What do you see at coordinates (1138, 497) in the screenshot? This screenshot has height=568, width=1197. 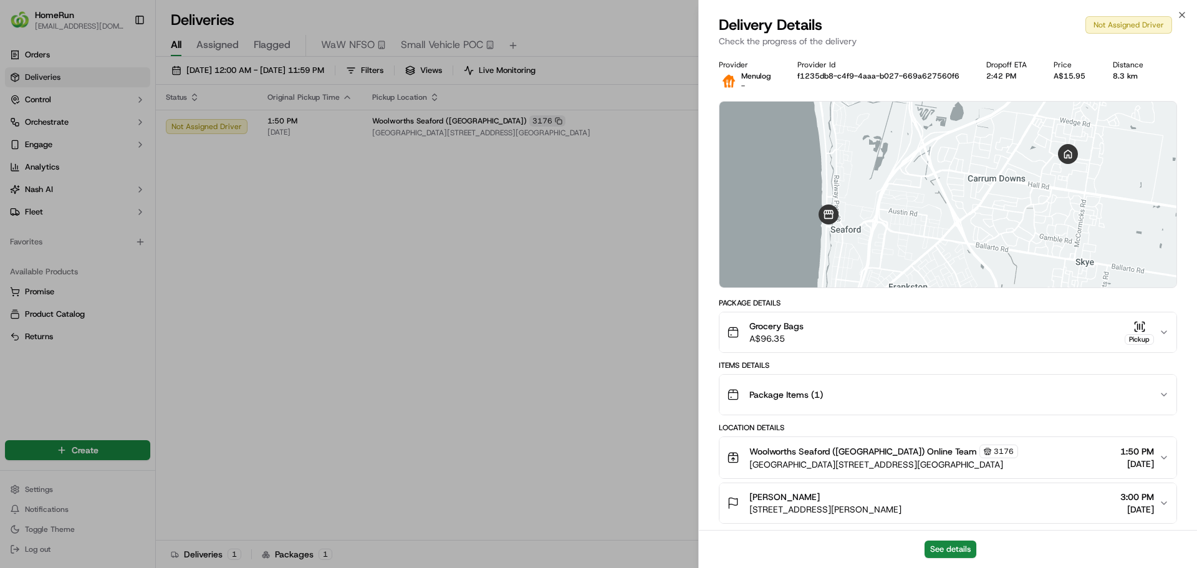 I see `span: 3:00 PM` at bounding box center [1138, 497].